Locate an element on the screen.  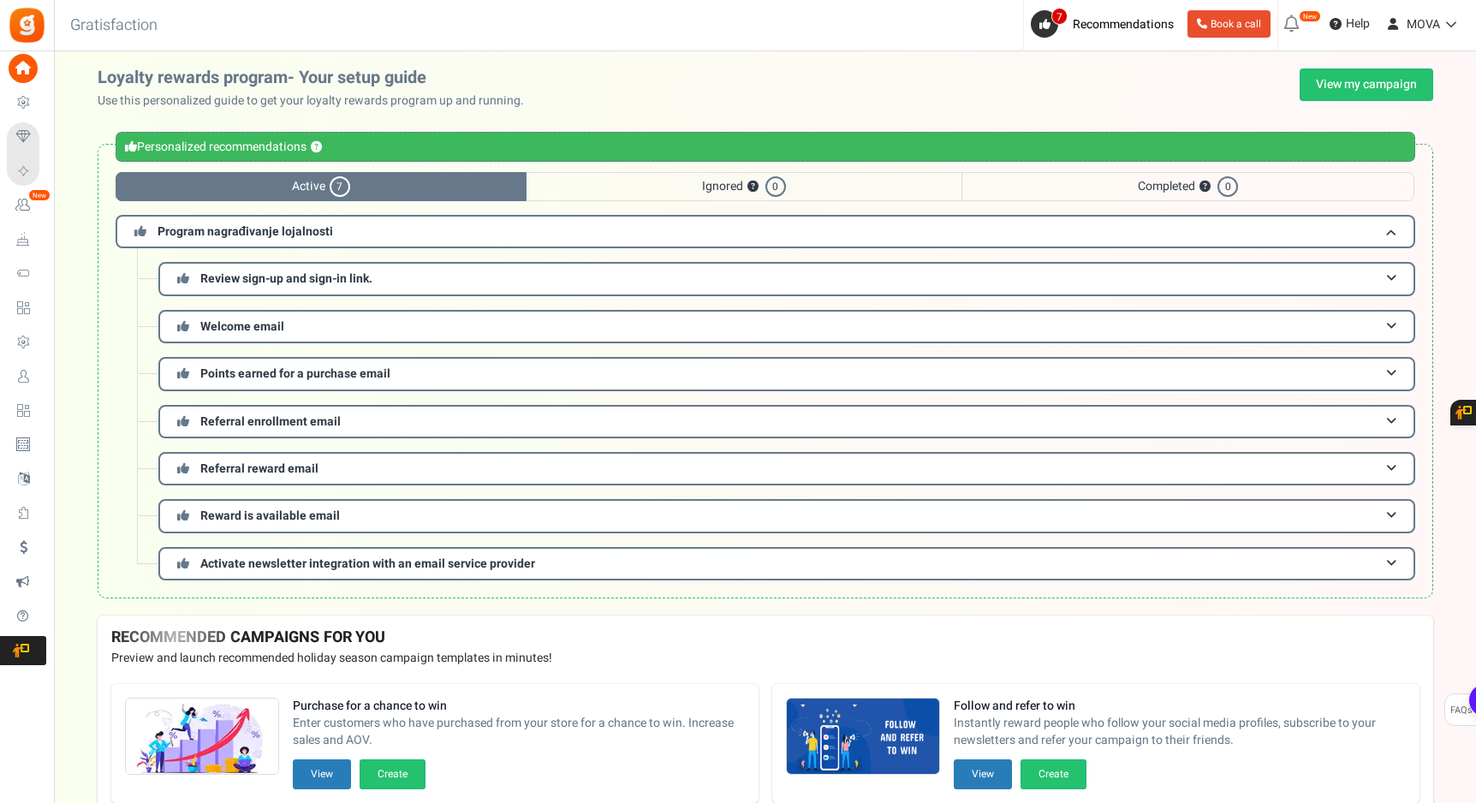
p: Preview and launch recommended holiday season campaign templates in minutes! is located at coordinates (765, 658).